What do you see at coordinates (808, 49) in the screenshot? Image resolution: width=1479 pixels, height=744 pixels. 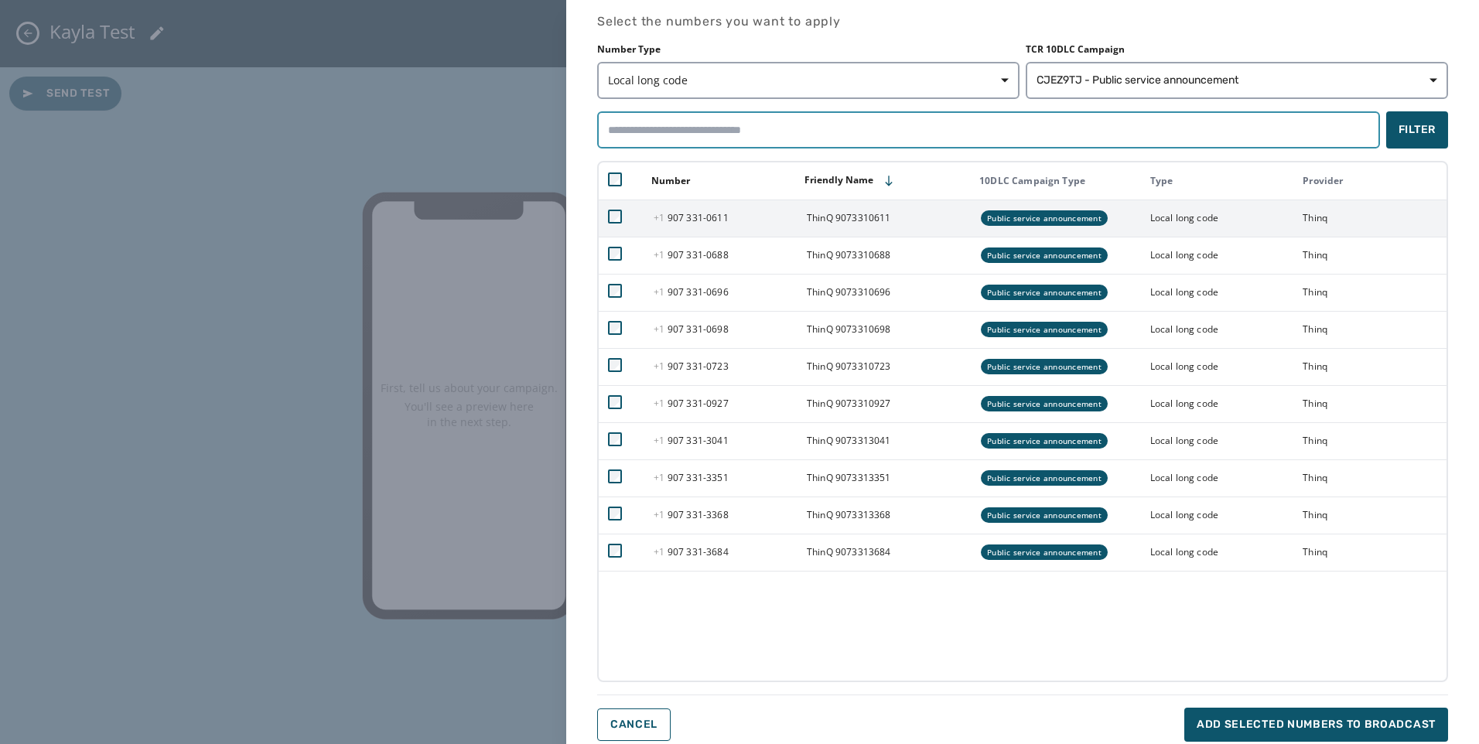 I see `label: Number Type` at bounding box center [808, 49].